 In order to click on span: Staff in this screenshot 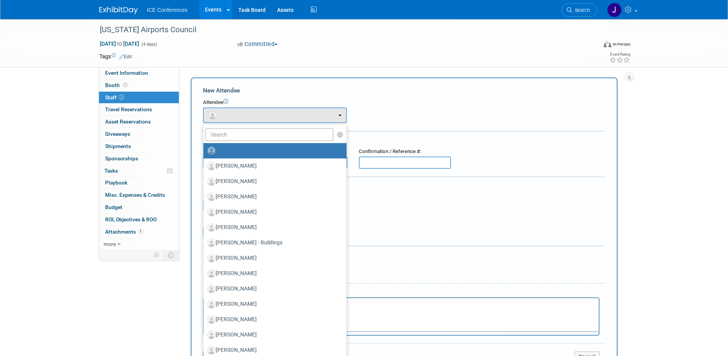, I will do `click(115, 97)`.